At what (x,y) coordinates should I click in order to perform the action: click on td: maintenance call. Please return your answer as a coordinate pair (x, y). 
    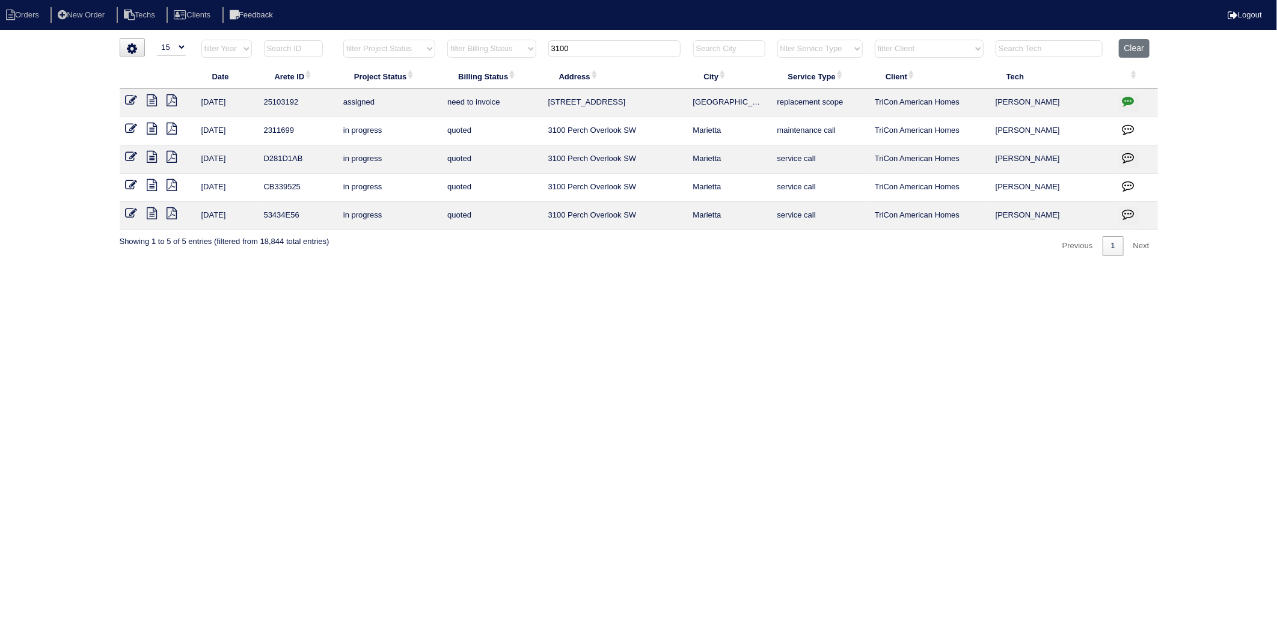
    Looking at the image, I should click on (820, 131).